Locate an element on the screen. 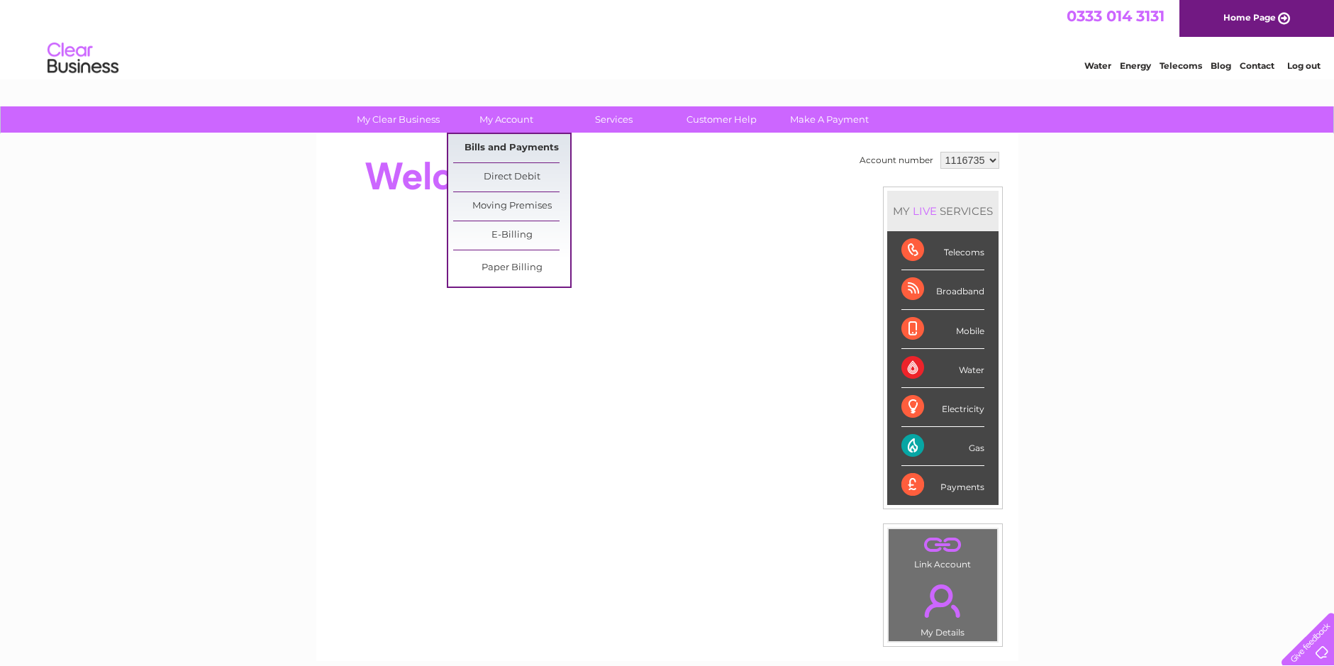  a: Customer Help is located at coordinates (721, 119).